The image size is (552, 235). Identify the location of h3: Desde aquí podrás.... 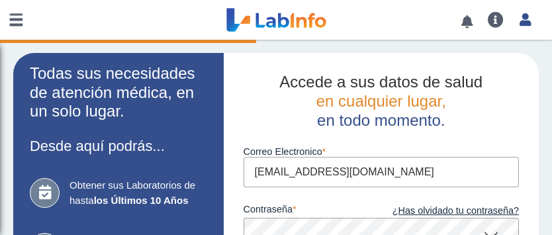
(119, 146).